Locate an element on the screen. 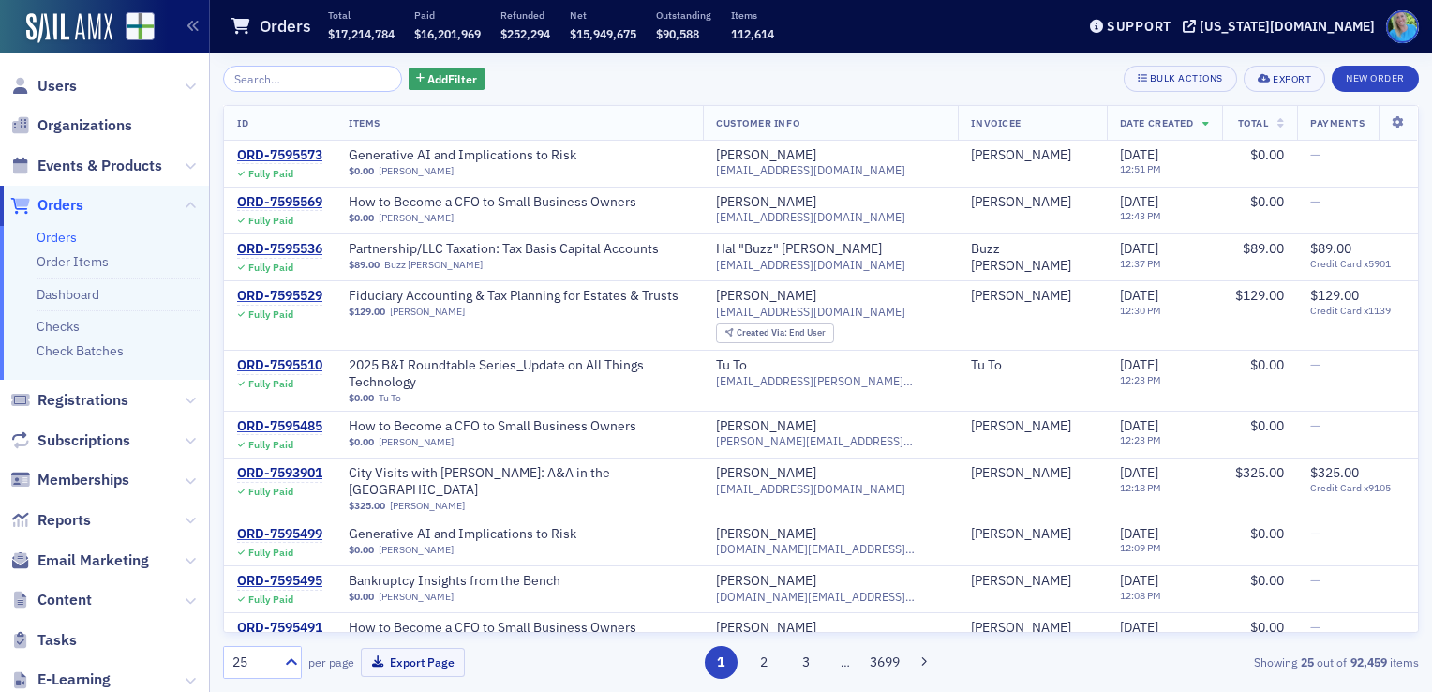 This screenshot has width=1432, height=692. span: 112,614 is located at coordinates (753, 34).